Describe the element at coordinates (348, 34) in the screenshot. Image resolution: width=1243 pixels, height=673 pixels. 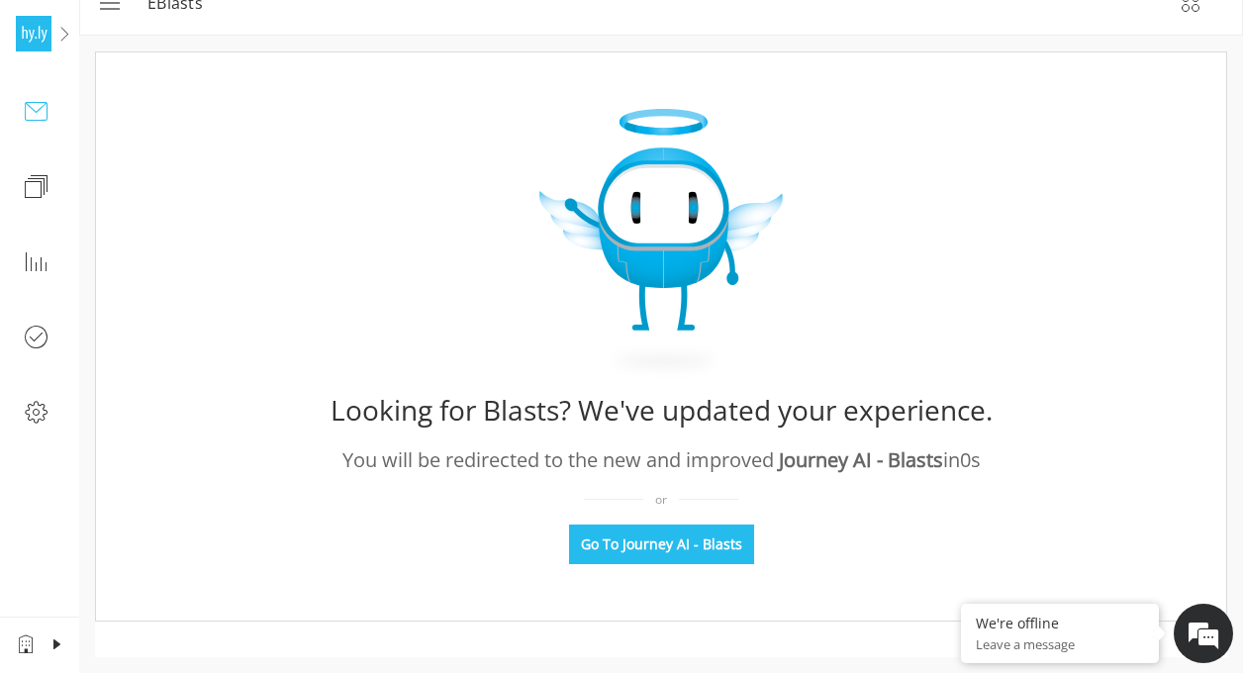
I see `div: Minimize live chat window` at that location.